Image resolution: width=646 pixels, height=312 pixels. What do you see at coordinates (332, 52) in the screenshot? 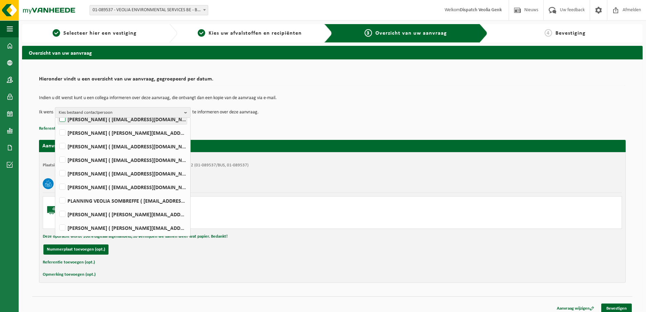
I see `h2: Overzicht van uw aanvraag` at bounding box center [332, 52].